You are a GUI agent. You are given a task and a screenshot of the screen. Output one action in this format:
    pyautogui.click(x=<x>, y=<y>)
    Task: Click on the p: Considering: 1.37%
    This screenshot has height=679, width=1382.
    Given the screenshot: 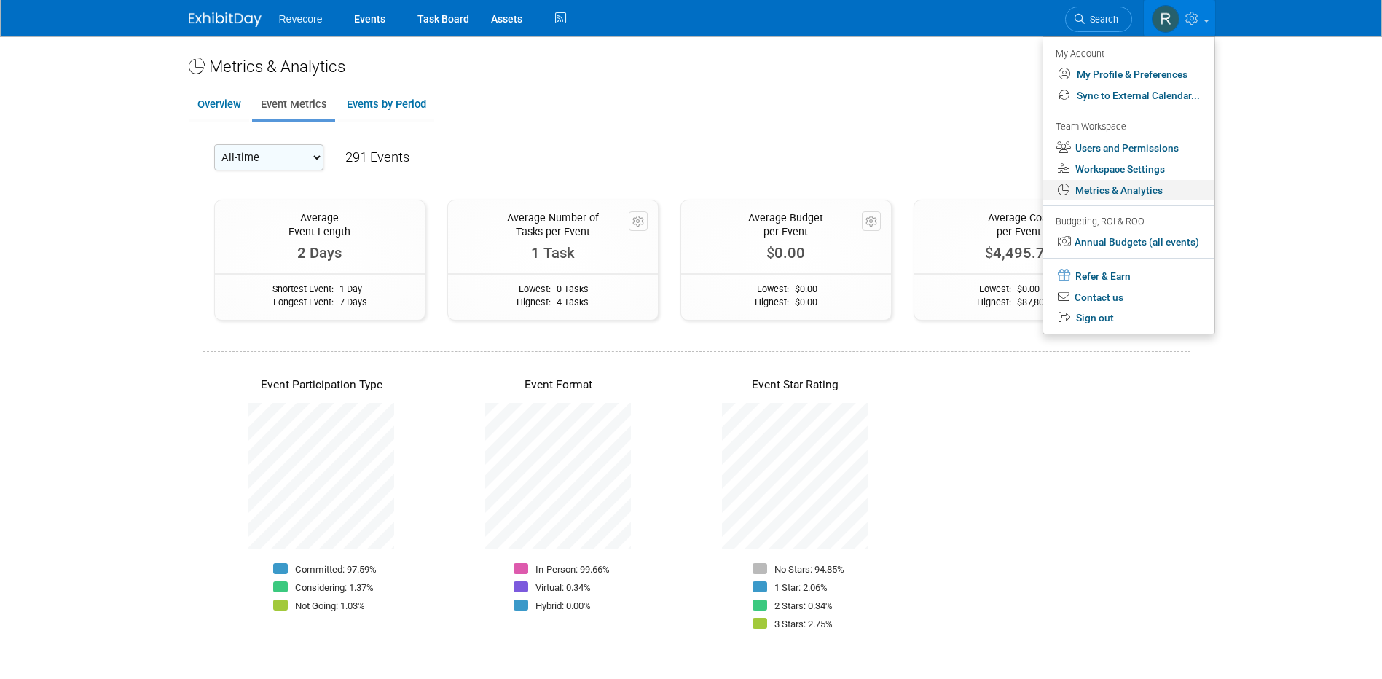 What is the action you would take?
    pyautogui.click(x=334, y=587)
    